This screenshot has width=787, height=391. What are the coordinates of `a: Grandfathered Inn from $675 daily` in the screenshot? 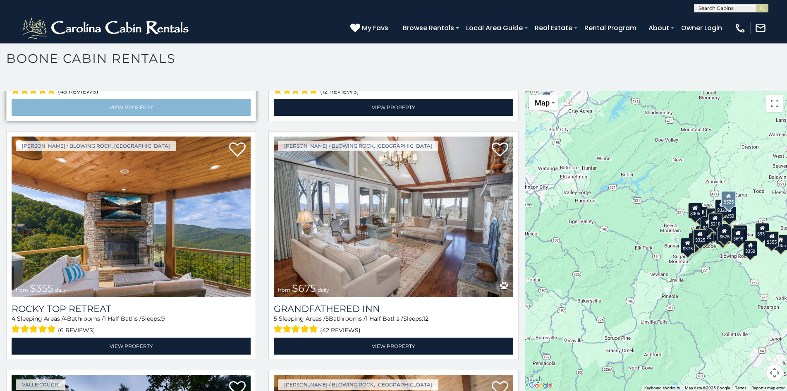 It's located at (393, 216).